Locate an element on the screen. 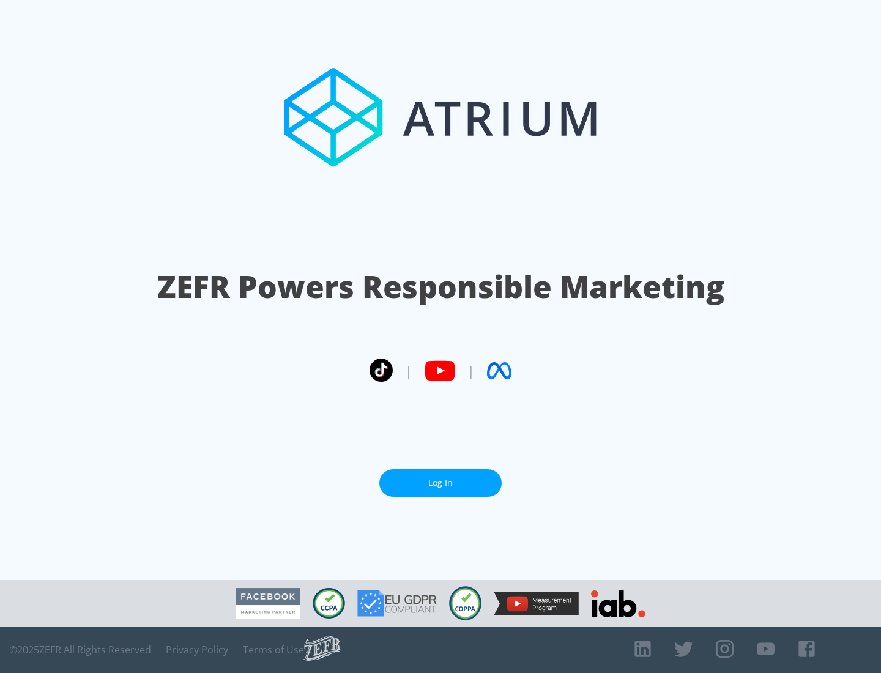  img: COPPA Compliant is located at coordinates (465, 603).